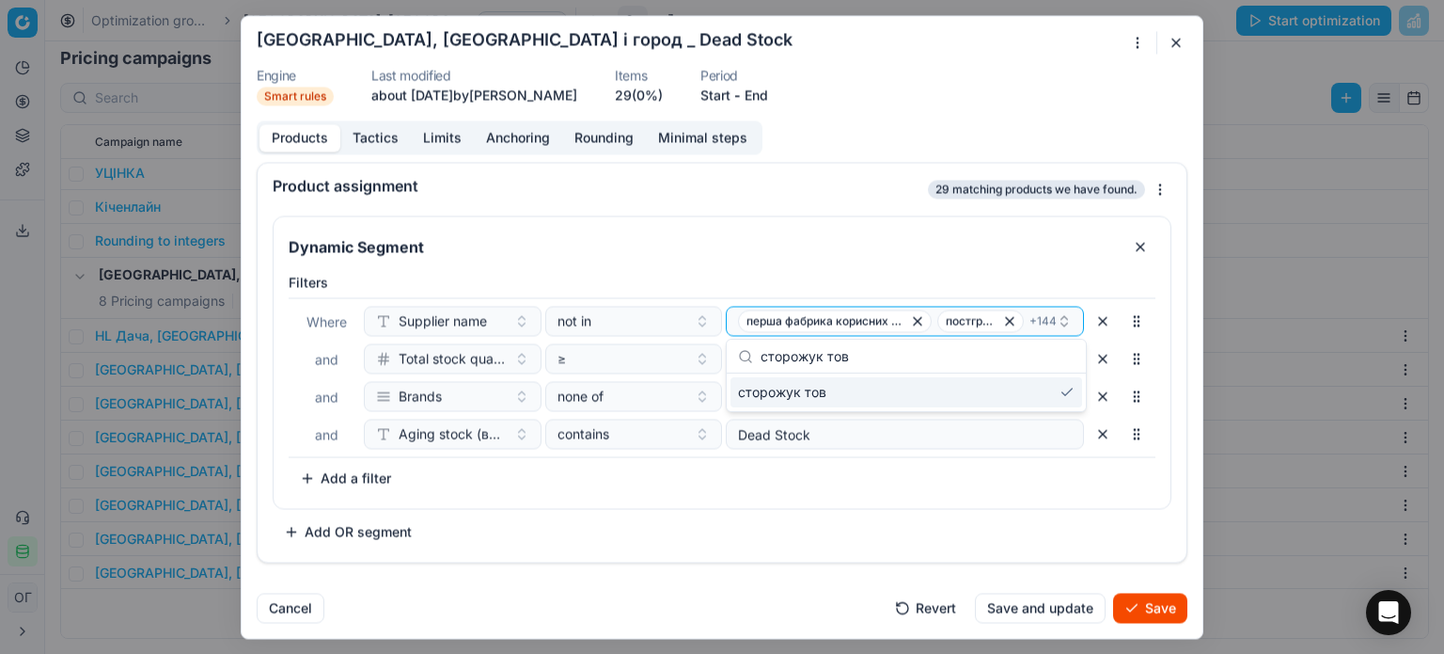 This screenshot has height=654, width=1444. Describe the element at coordinates (348, 531) in the screenshot. I see `button: Add OR segment` at that location.